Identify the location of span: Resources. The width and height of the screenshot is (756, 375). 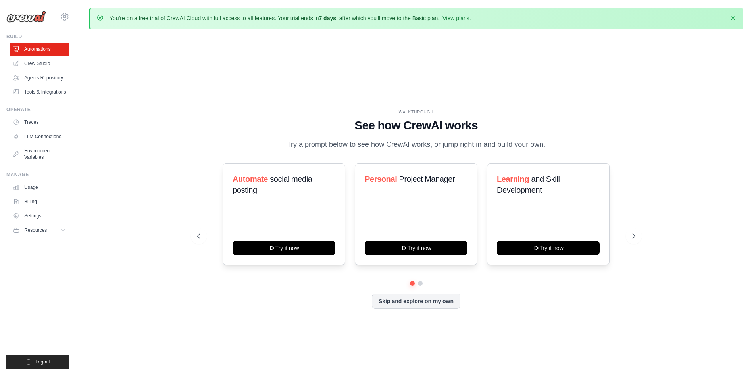
(35, 230).